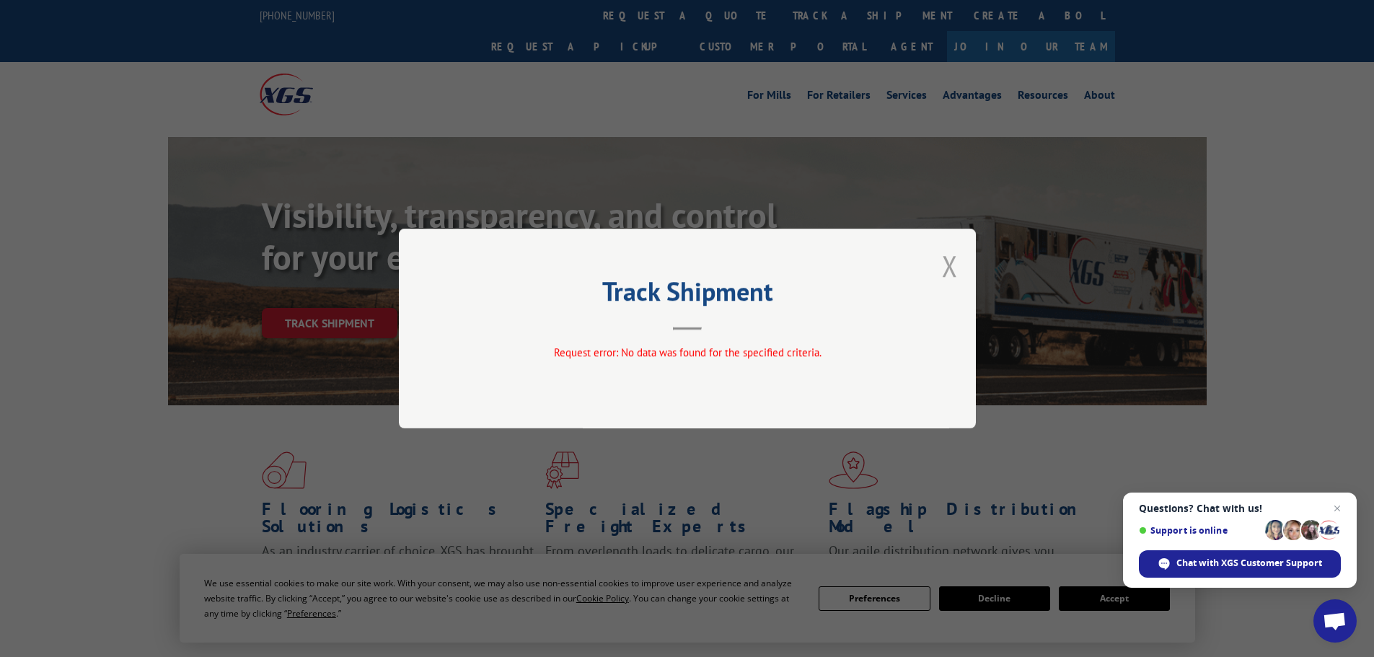 Image resolution: width=1374 pixels, height=657 pixels. Describe the element at coordinates (1249, 563) in the screenshot. I see `span: Chat with XGS Customer Support` at that location.